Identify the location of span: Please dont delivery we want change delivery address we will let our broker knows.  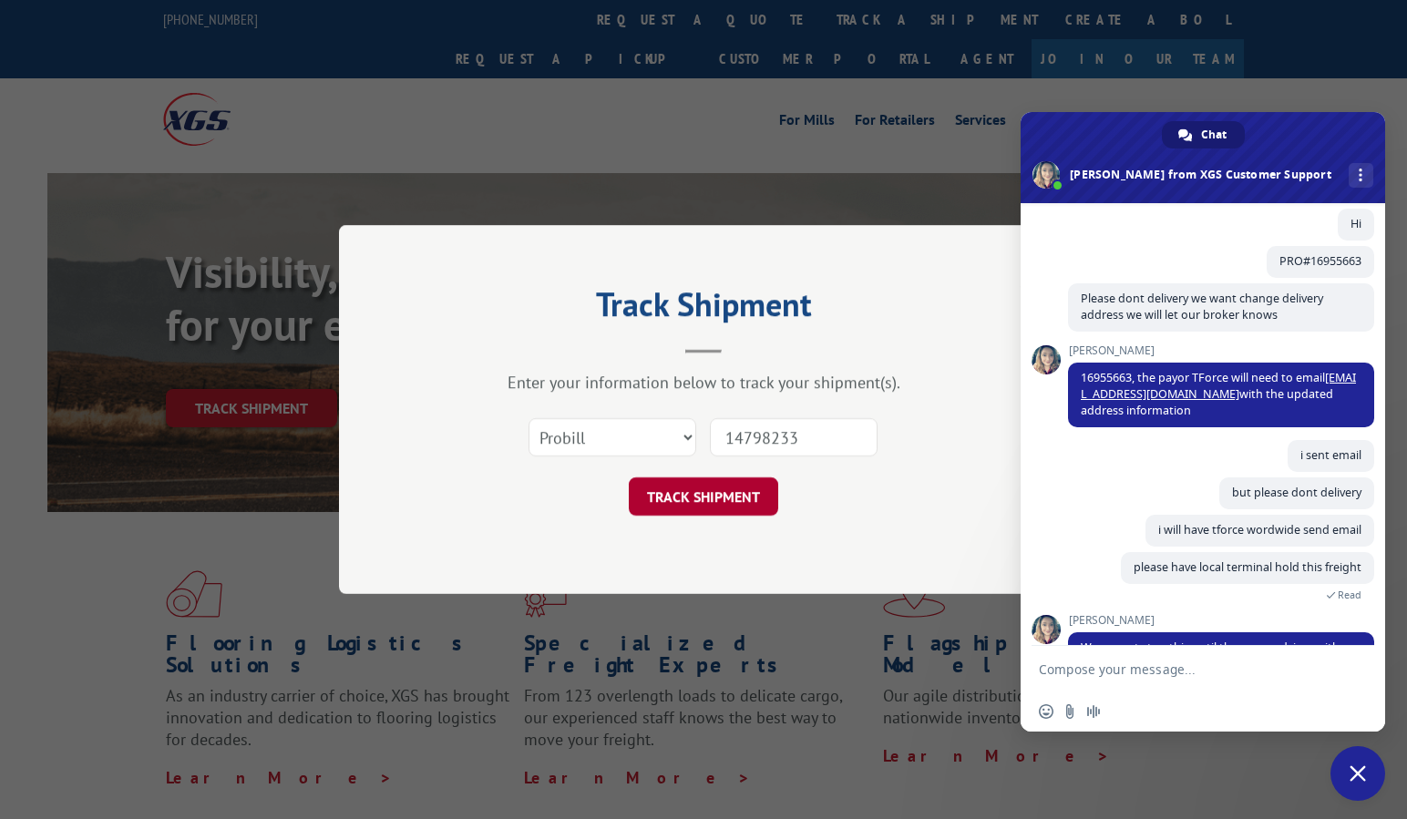
(1202, 306).